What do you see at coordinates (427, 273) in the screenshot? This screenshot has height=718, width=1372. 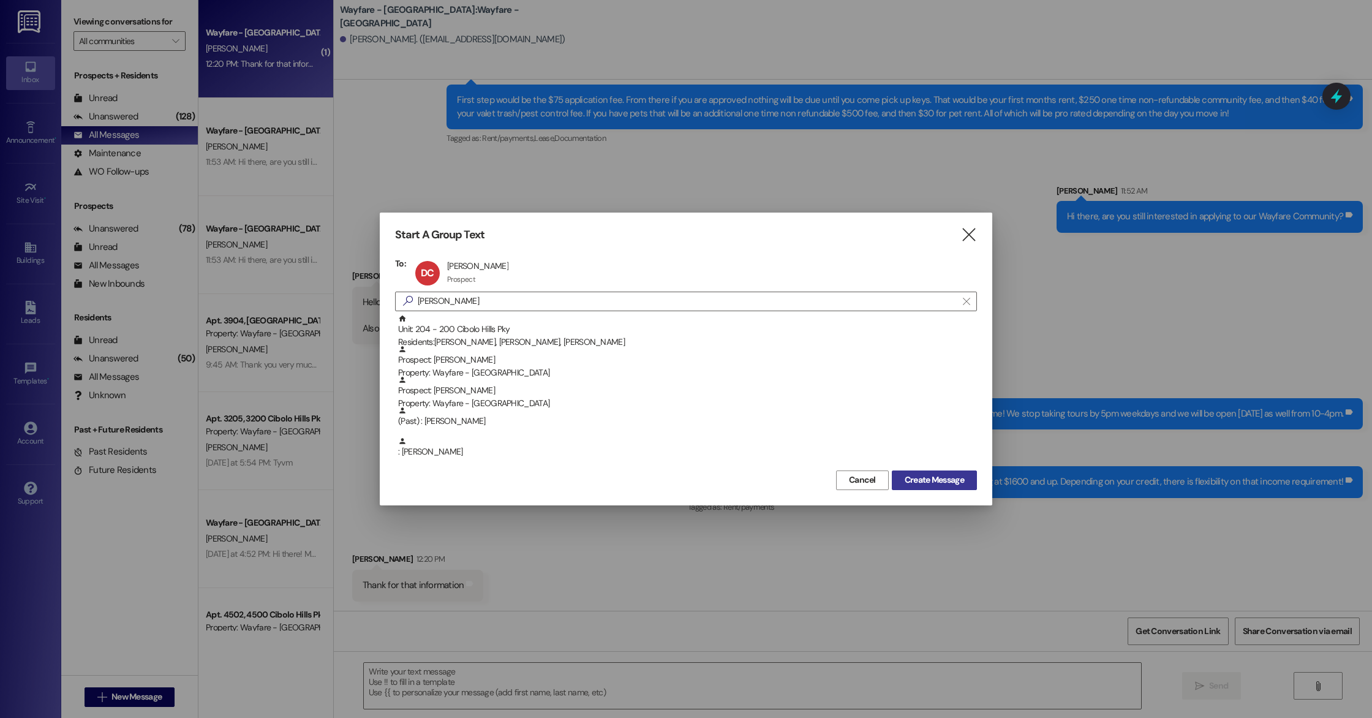 I see `span: DC` at bounding box center [427, 273].